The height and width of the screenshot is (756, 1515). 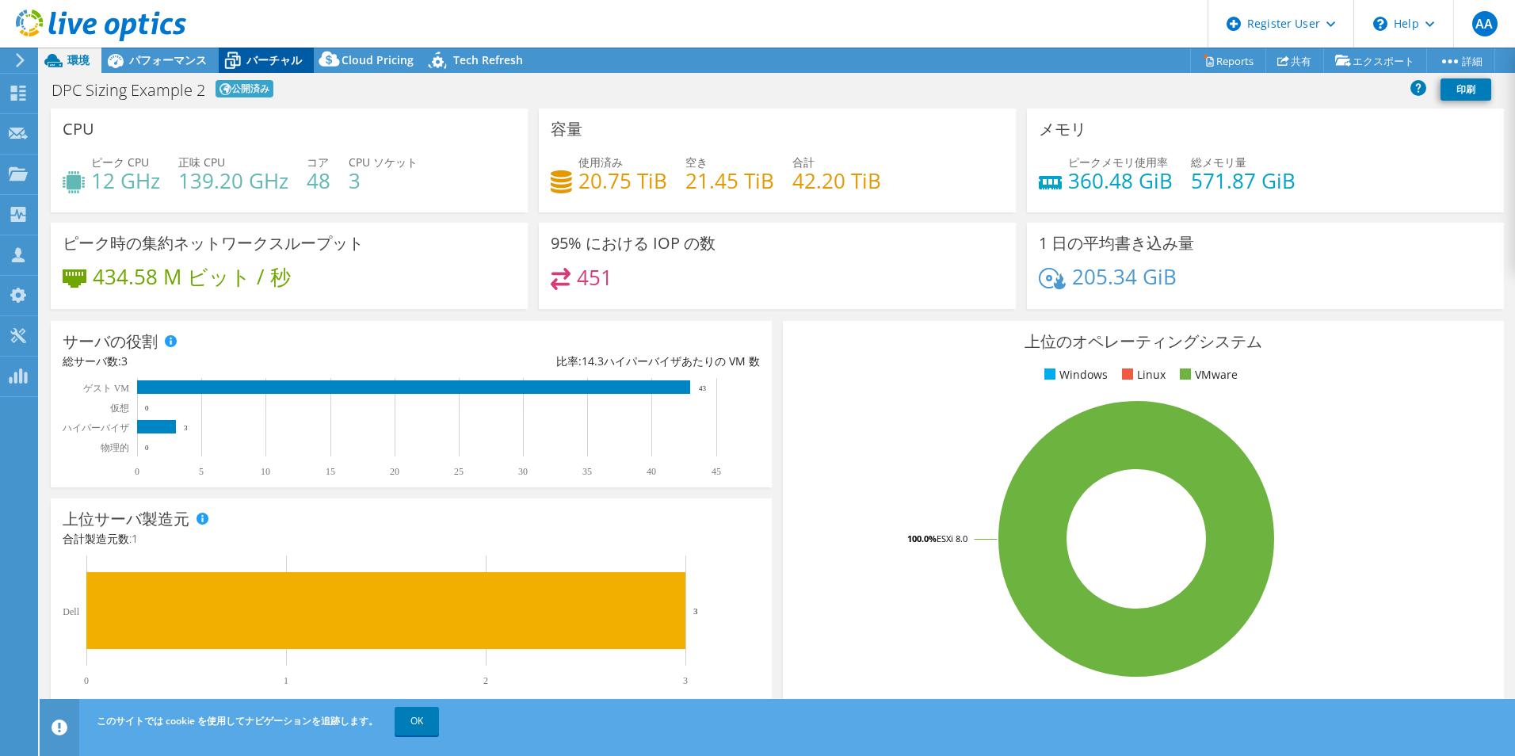 What do you see at coordinates (192, 276) in the screenshot?
I see `h4: 434.58 M ビット / 秒` at bounding box center [192, 276].